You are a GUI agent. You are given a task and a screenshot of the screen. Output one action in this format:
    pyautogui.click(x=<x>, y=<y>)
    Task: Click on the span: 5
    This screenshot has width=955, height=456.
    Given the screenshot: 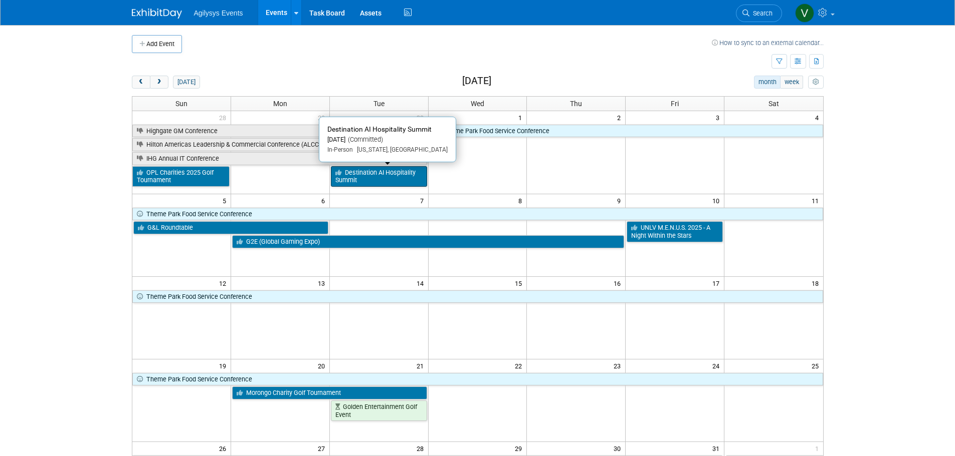 What is the action you would take?
    pyautogui.click(x=226, y=200)
    